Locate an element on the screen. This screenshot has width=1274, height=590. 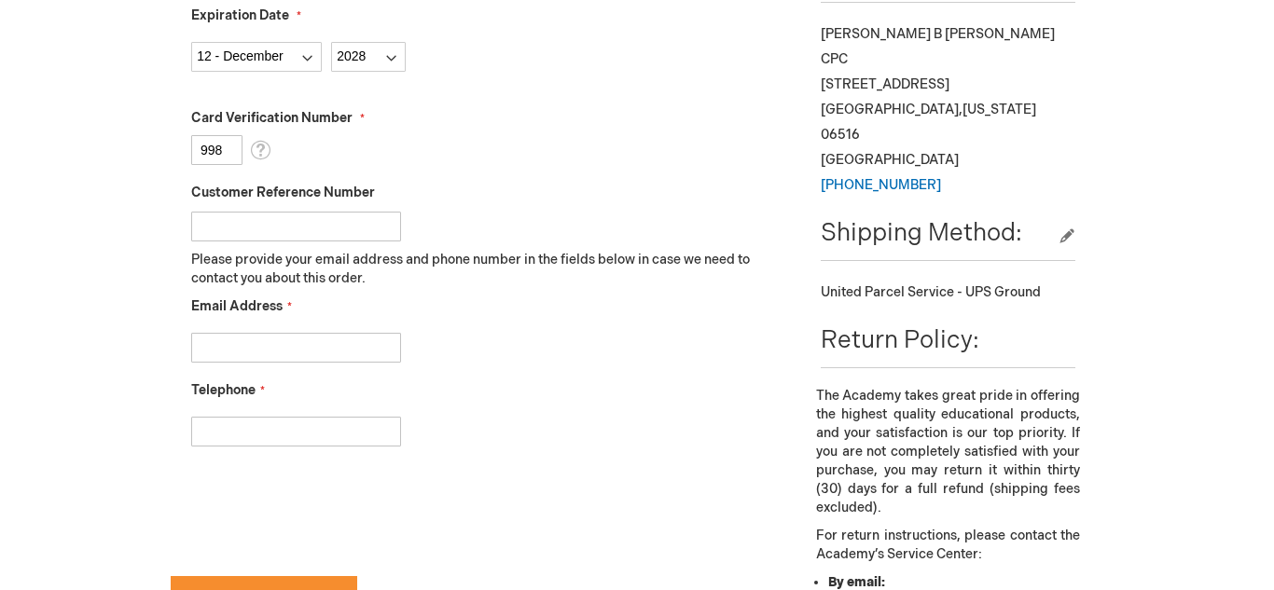
p: Please provide your email address and phone number in the fields below in case we need to contact... is located at coordinates (477, 269).